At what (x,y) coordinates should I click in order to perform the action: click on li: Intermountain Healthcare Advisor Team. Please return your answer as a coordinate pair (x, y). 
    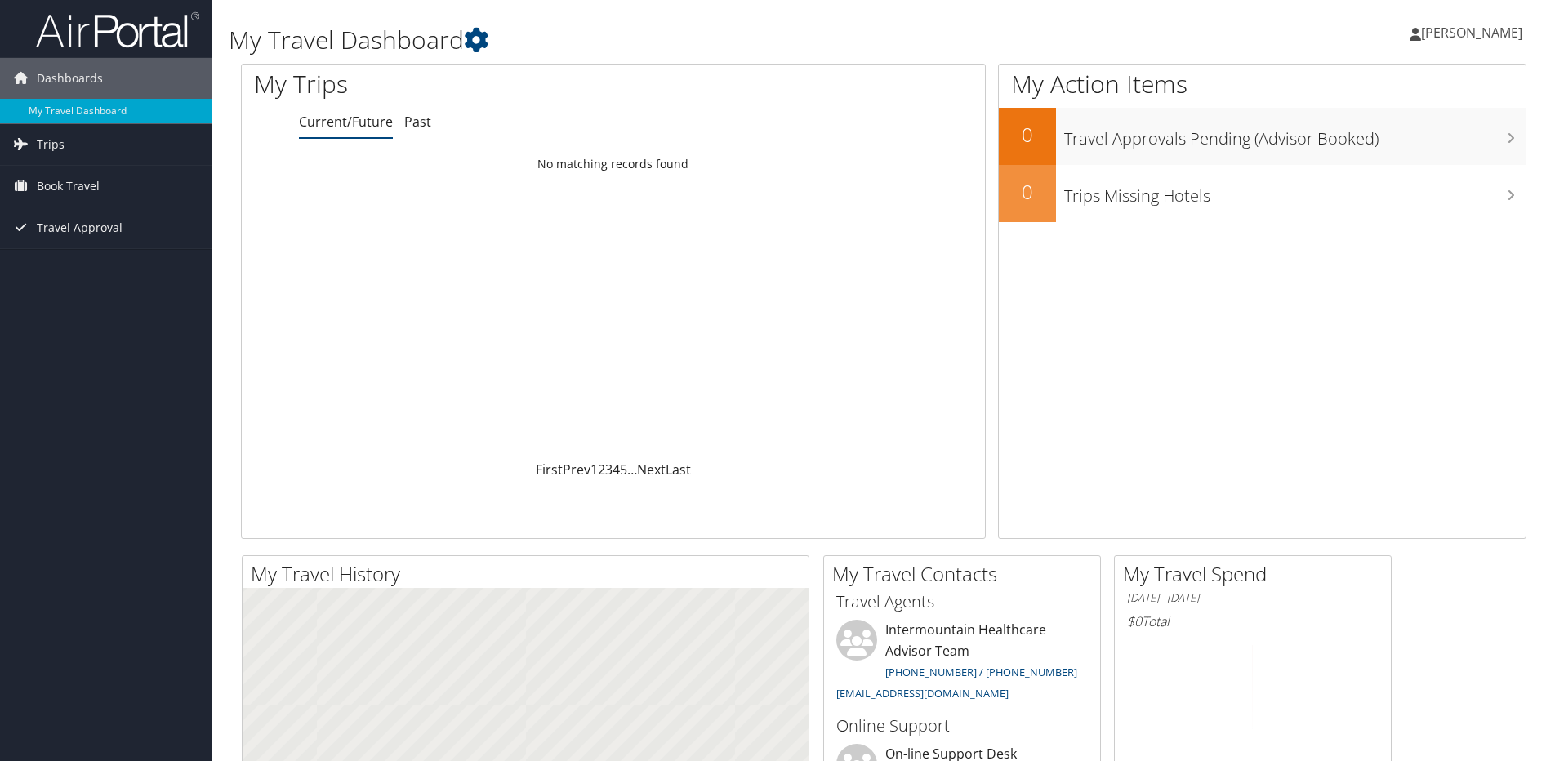
    Looking at the image, I should click on (962, 663).